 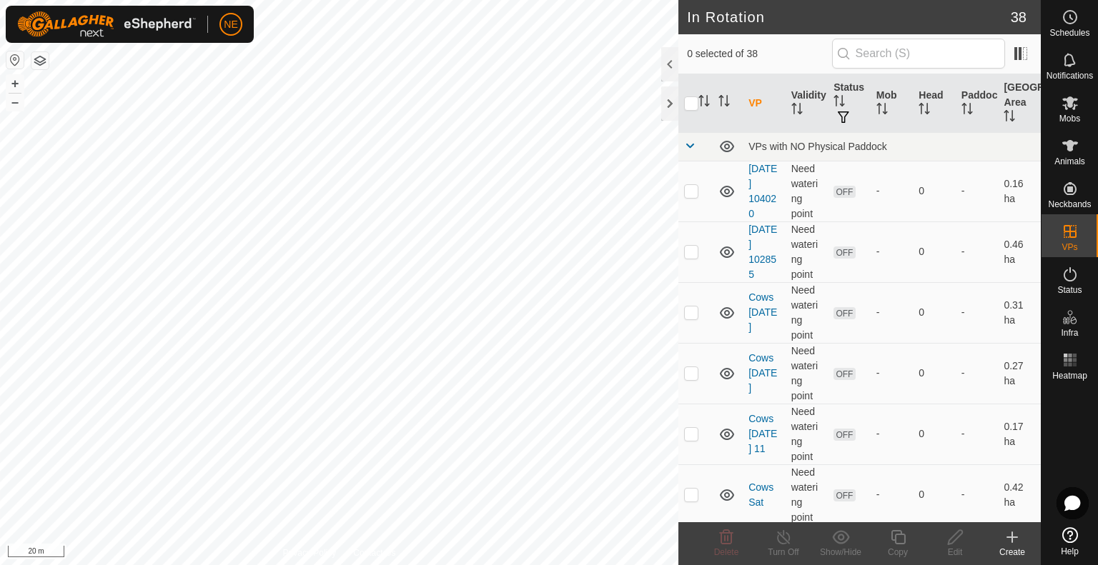 What do you see at coordinates (955, 553) in the screenshot?
I see `div: Edit` at bounding box center [955, 553].